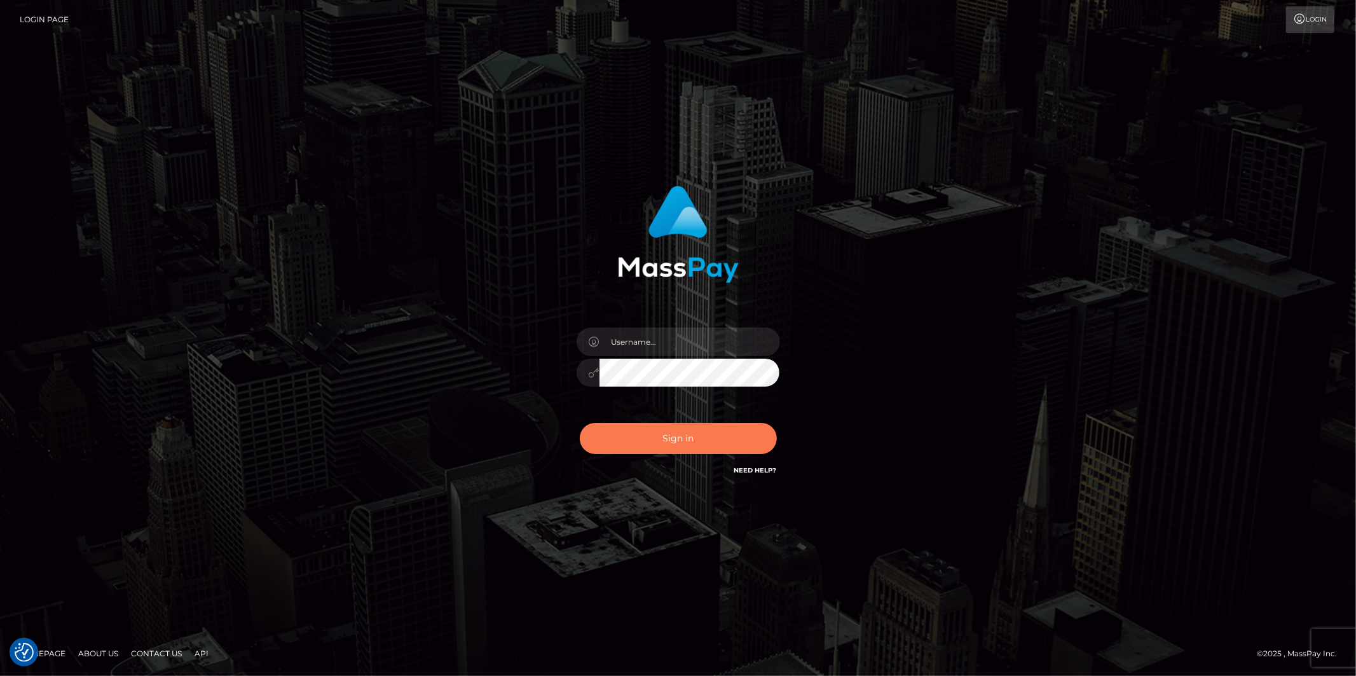 The image size is (1356, 676). I want to click on a: Contact Us, so click(156, 653).